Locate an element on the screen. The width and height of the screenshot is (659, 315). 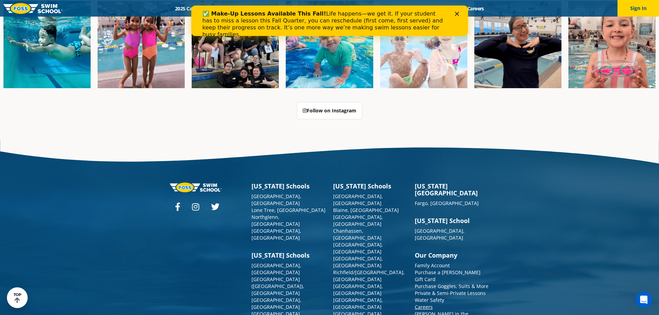
a: 2025 Calendar is located at coordinates (191, 8).